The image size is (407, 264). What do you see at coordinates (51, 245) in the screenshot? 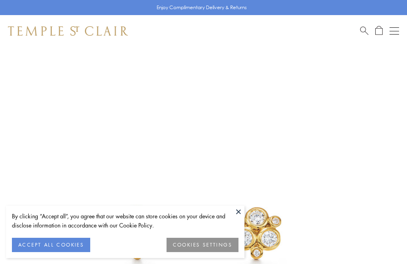
I see `button: ACCEPT ALL COOKIES` at bounding box center [51, 245].